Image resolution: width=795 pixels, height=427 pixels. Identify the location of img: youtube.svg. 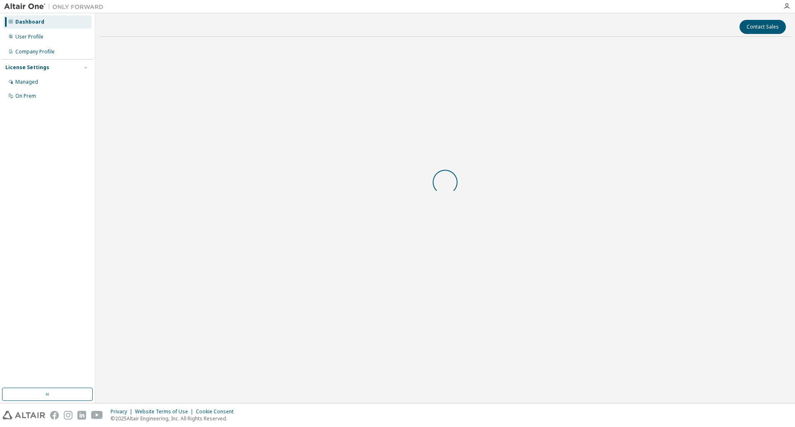
(97, 415).